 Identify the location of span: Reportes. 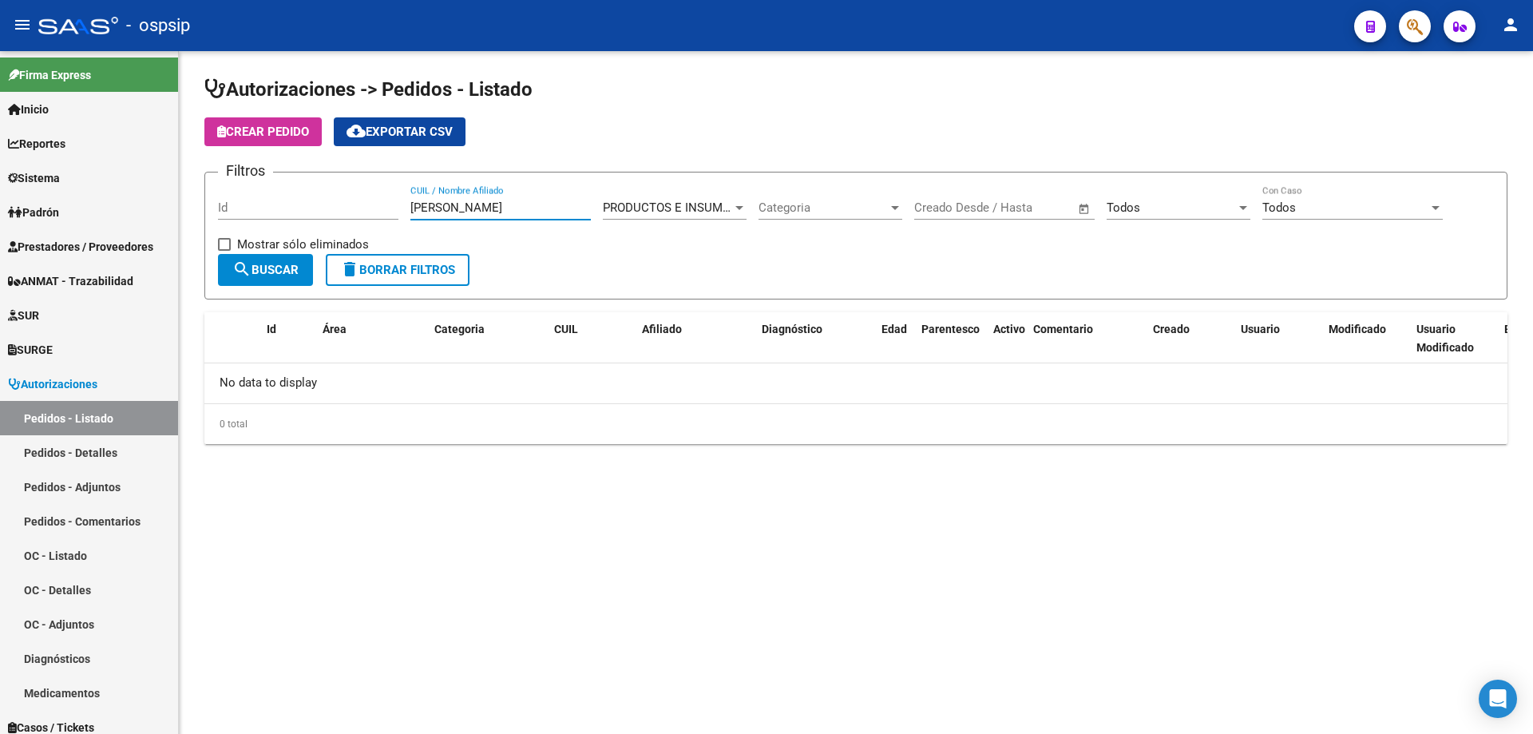
(37, 144).